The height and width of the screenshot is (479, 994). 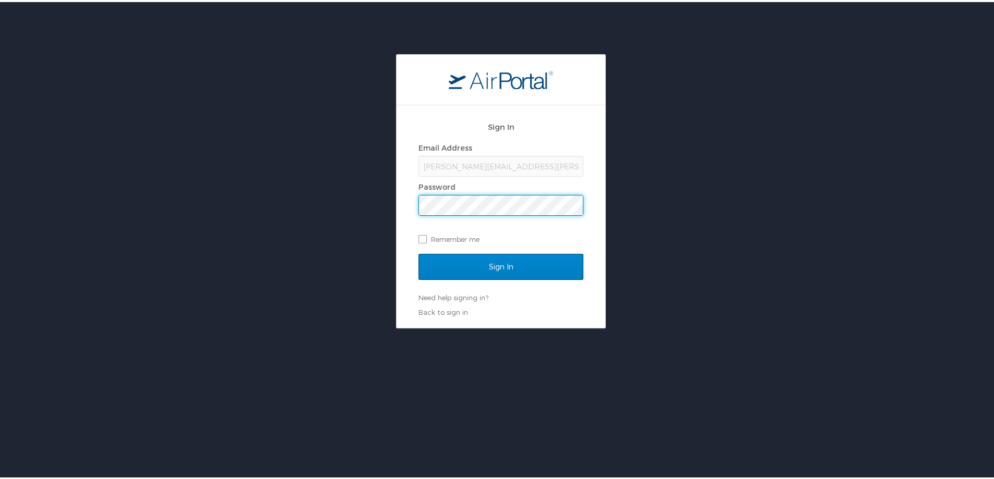 I want to click on label: Password, so click(x=437, y=185).